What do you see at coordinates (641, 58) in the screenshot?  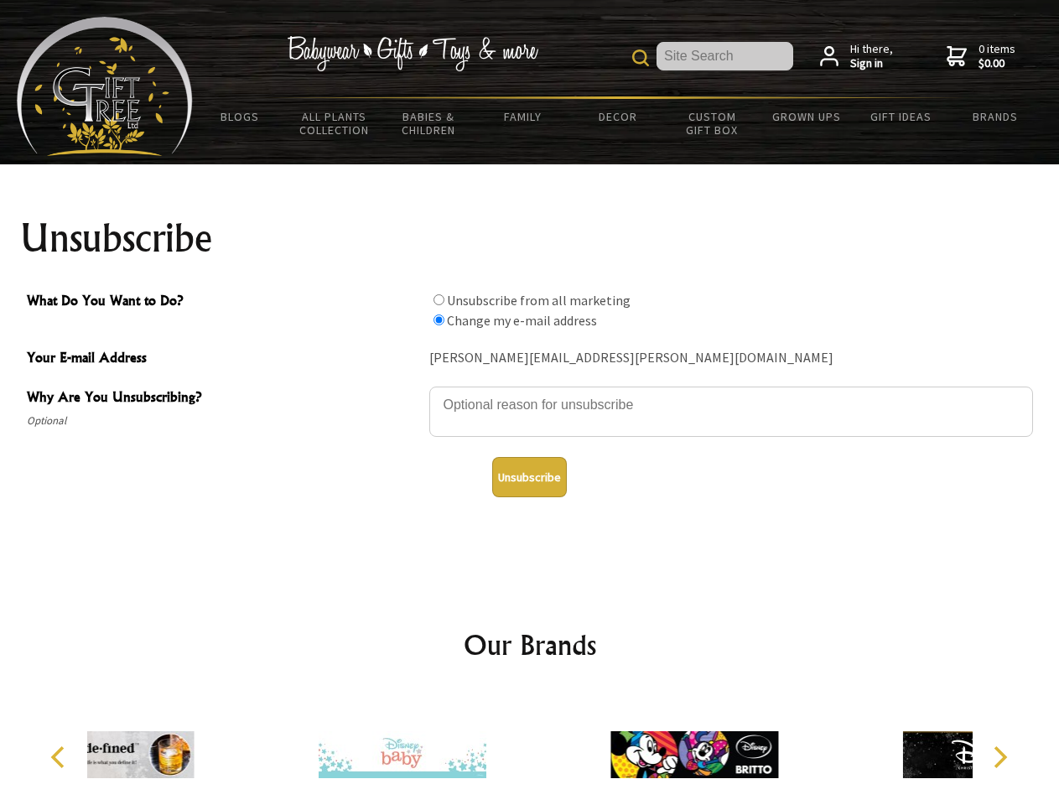 I see `img: product search` at bounding box center [641, 58].